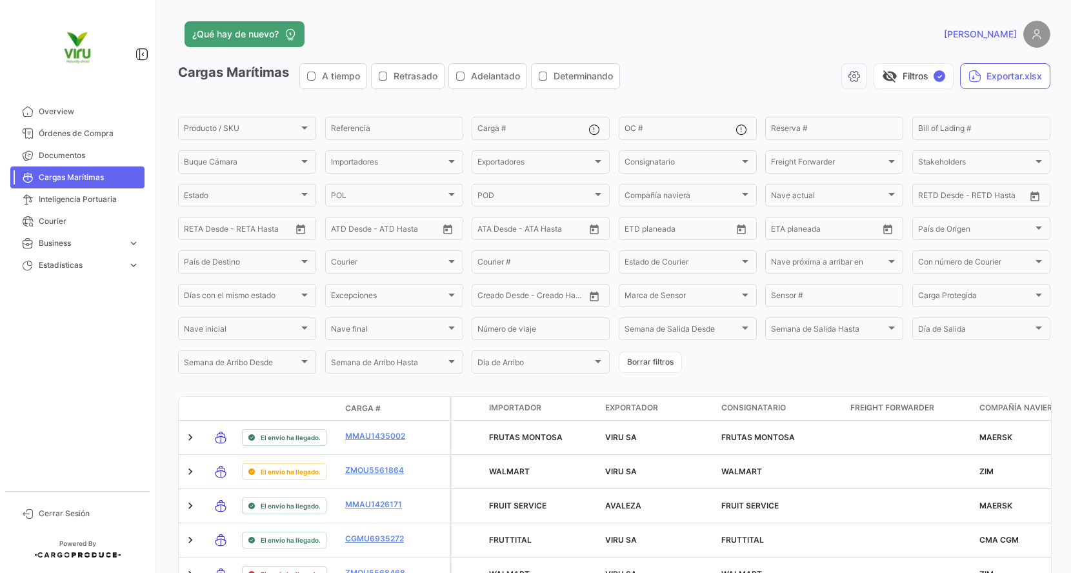 Image resolution: width=1071 pixels, height=573 pixels. I want to click on span: POD, so click(535, 197).